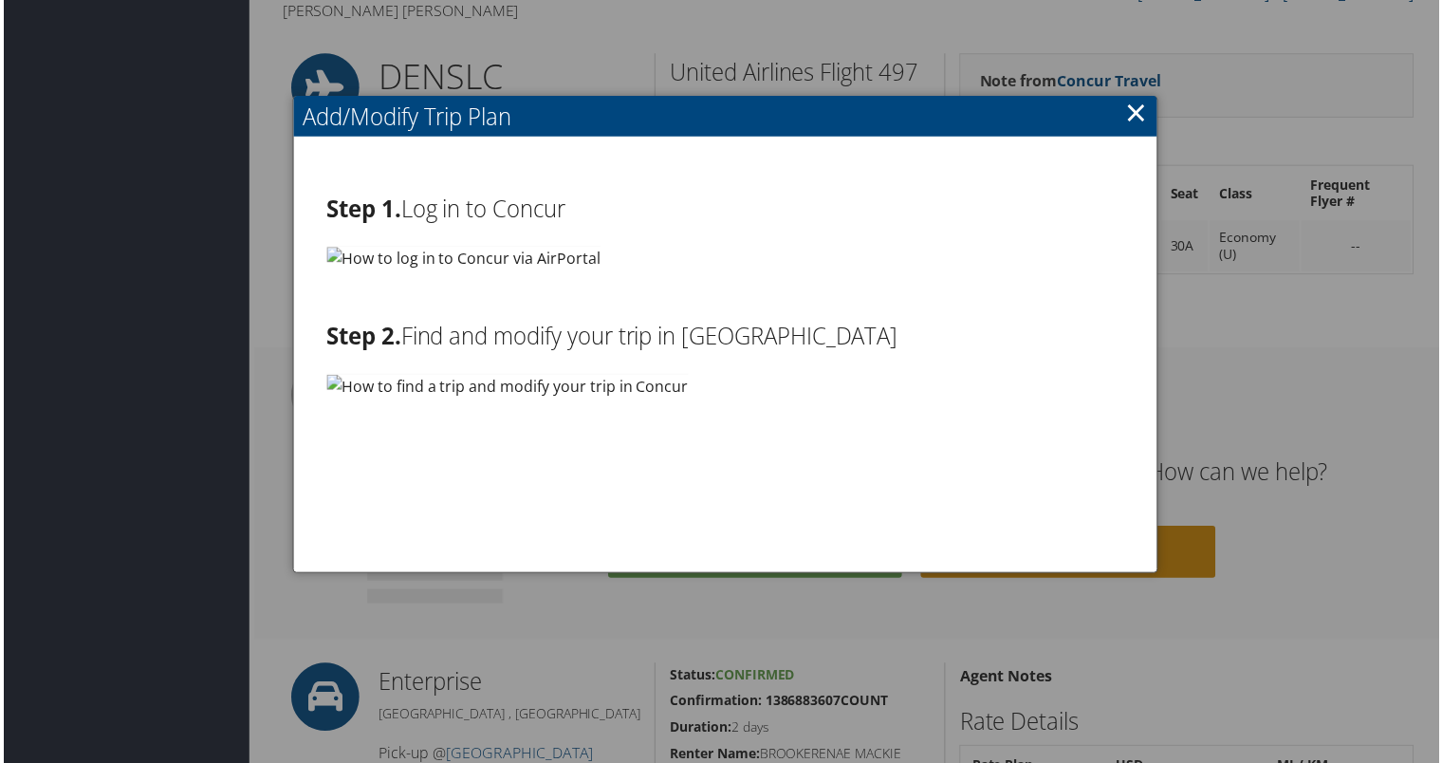  Describe the element at coordinates (506, 386) in the screenshot. I see `img: How to find a trip and modify your trip in Concur` at that location.